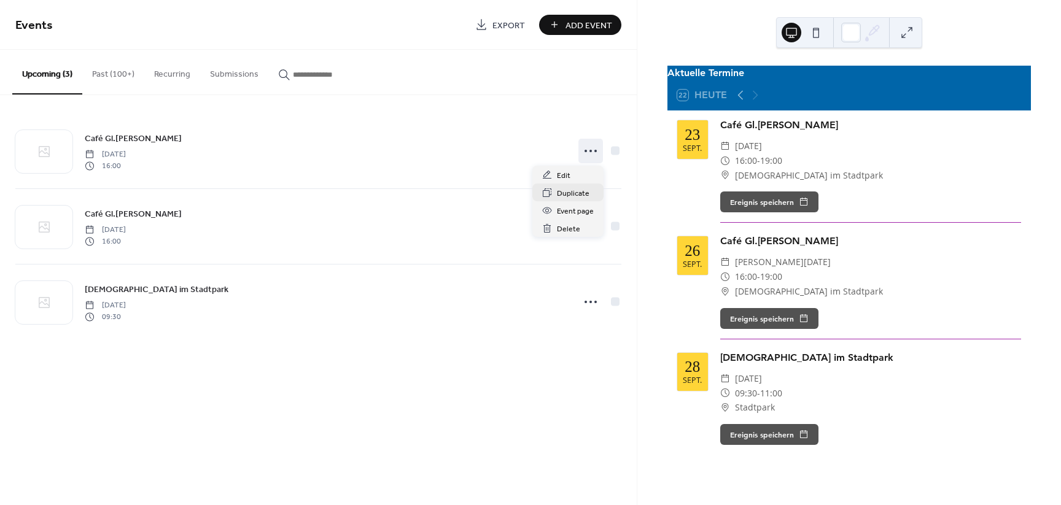  What do you see at coordinates (849, 73) in the screenshot?
I see `div: Aktuelle Termine` at bounding box center [849, 73].